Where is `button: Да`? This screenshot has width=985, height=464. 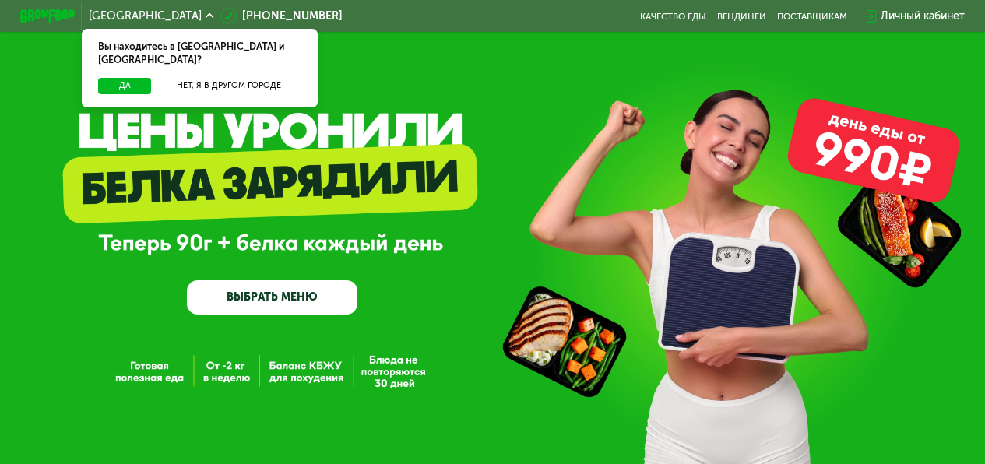 button: Да is located at coordinates (125, 86).